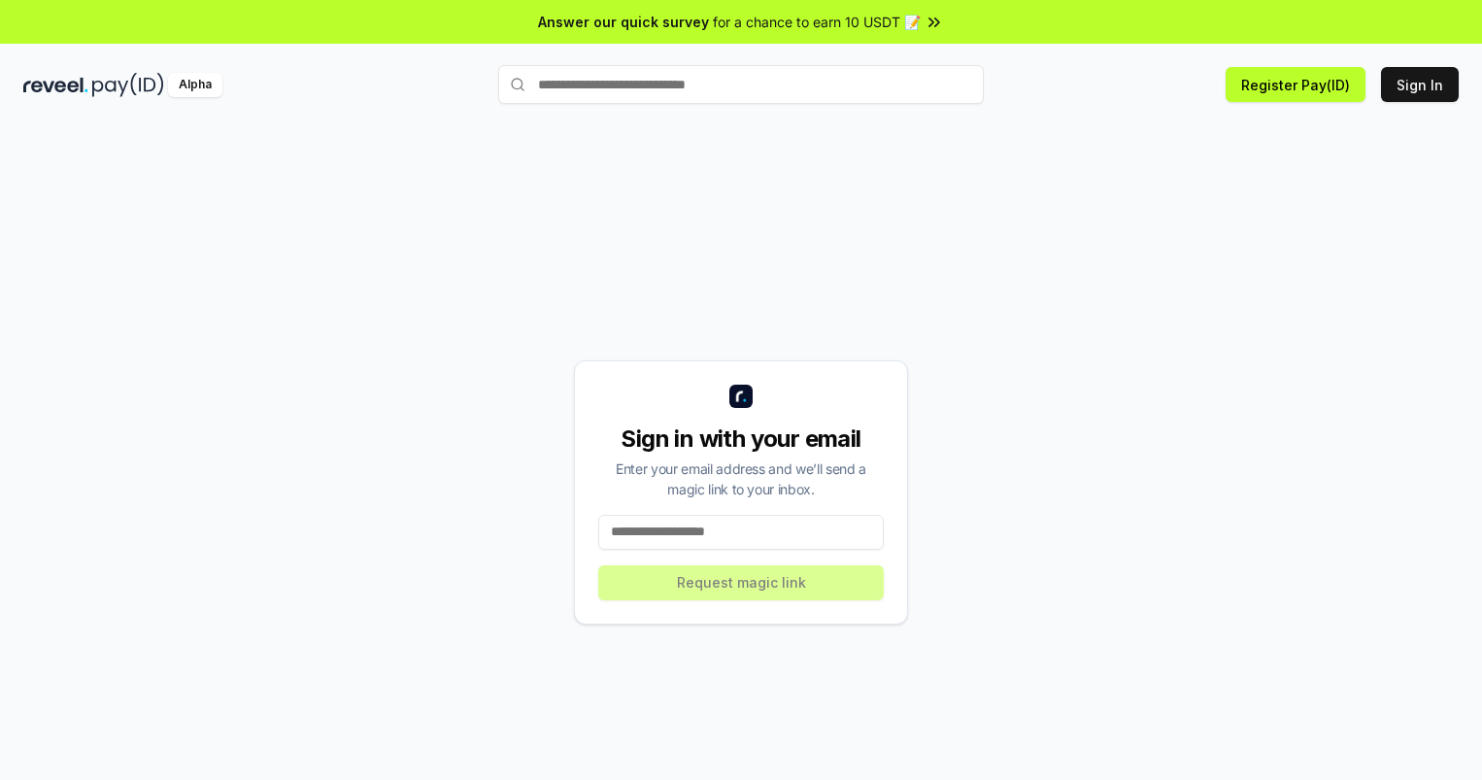 This screenshot has height=780, width=1482. What do you see at coordinates (623, 21) in the screenshot?
I see `span: Answer our quick survey` at bounding box center [623, 21].